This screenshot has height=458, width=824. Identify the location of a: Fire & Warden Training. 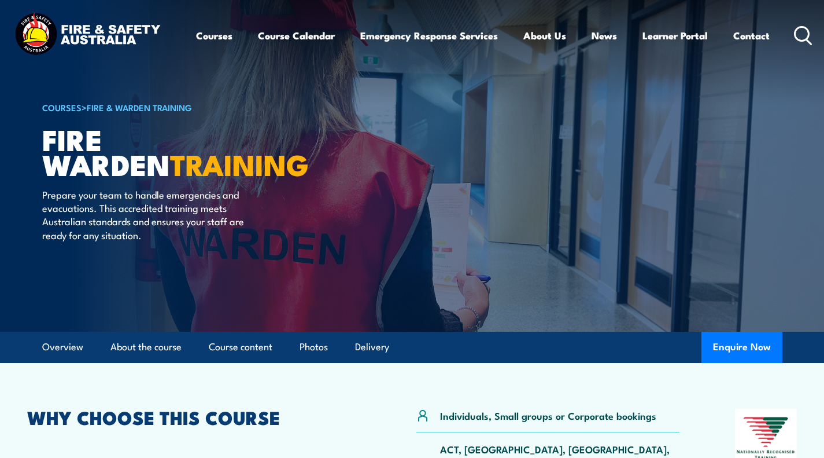
(139, 107).